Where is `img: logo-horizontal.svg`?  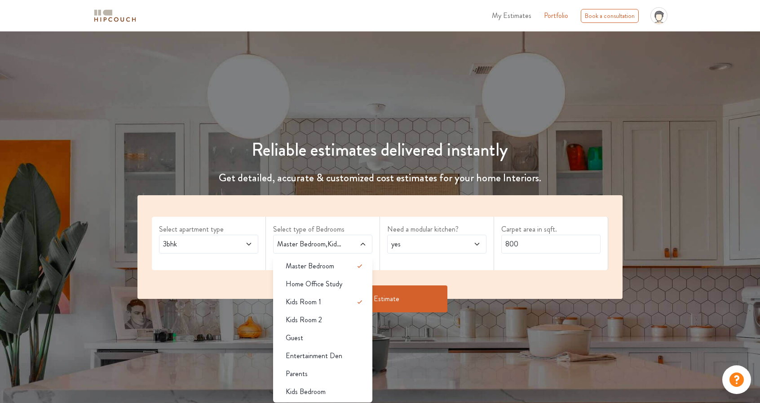
img: logo-horizontal.svg is located at coordinates (115, 16).